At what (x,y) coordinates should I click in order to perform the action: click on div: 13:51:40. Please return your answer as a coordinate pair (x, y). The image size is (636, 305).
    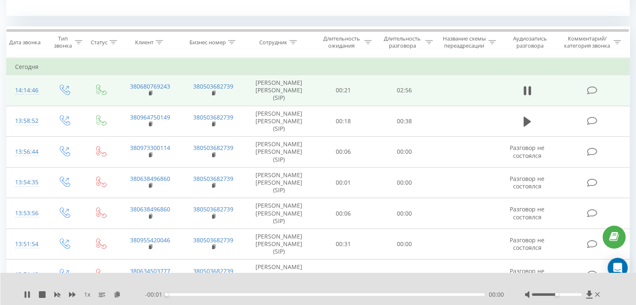
    Looking at the image, I should click on (26, 275).